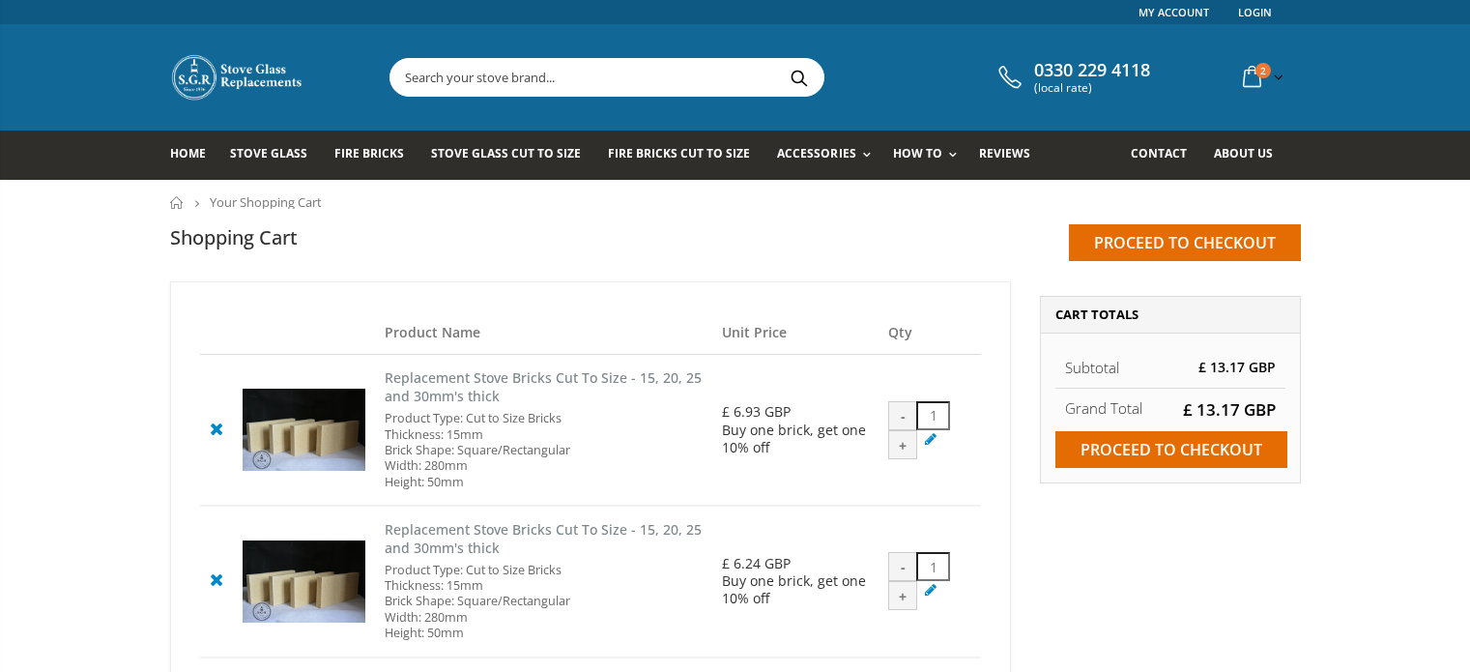  What do you see at coordinates (1092, 88) in the screenshot?
I see `span: (local rate)` at bounding box center [1092, 88].